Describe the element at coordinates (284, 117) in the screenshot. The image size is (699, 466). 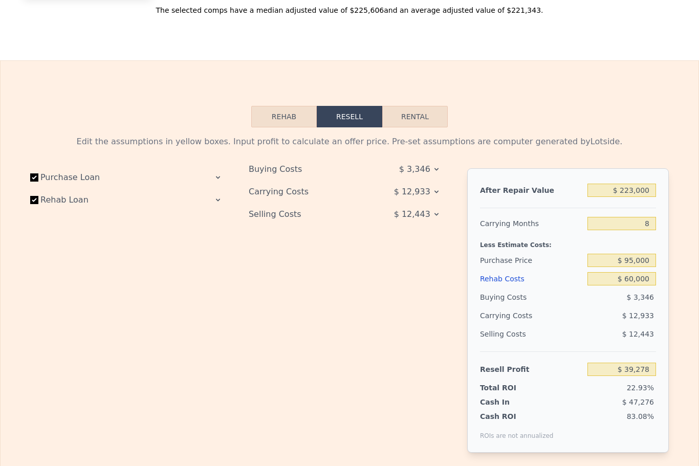
I see `button: Rehab` at that location.